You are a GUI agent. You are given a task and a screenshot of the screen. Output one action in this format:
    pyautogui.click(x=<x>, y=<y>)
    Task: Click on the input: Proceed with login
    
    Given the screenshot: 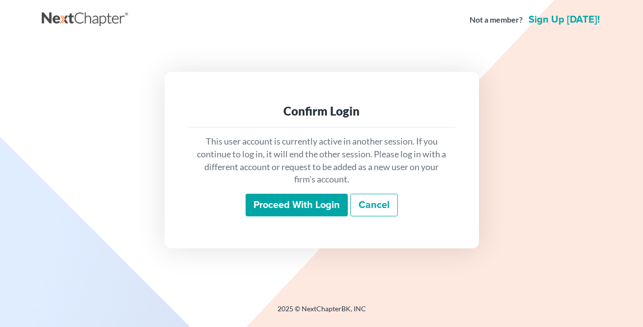 What is the action you would take?
    pyautogui.click(x=297, y=205)
    